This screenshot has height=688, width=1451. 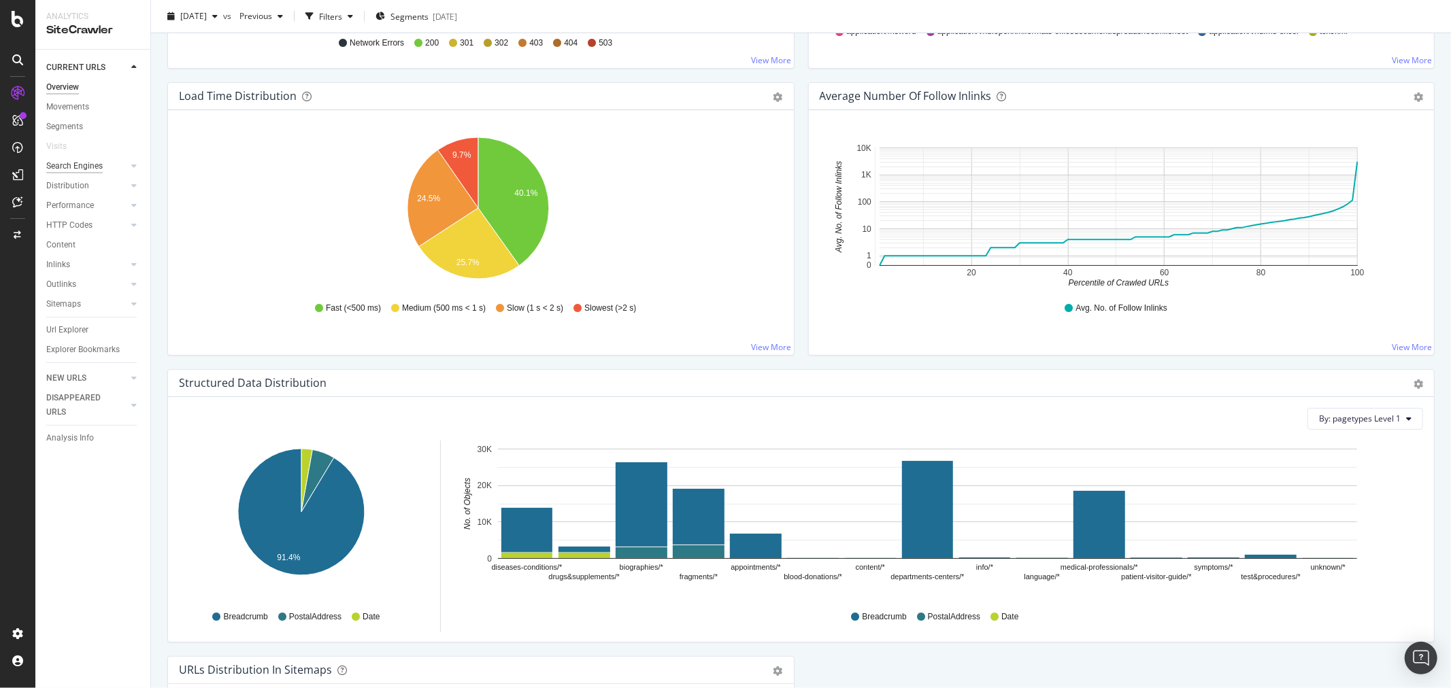 What do you see at coordinates (93, 107) in the screenshot?
I see `a: Movements` at bounding box center [93, 107].